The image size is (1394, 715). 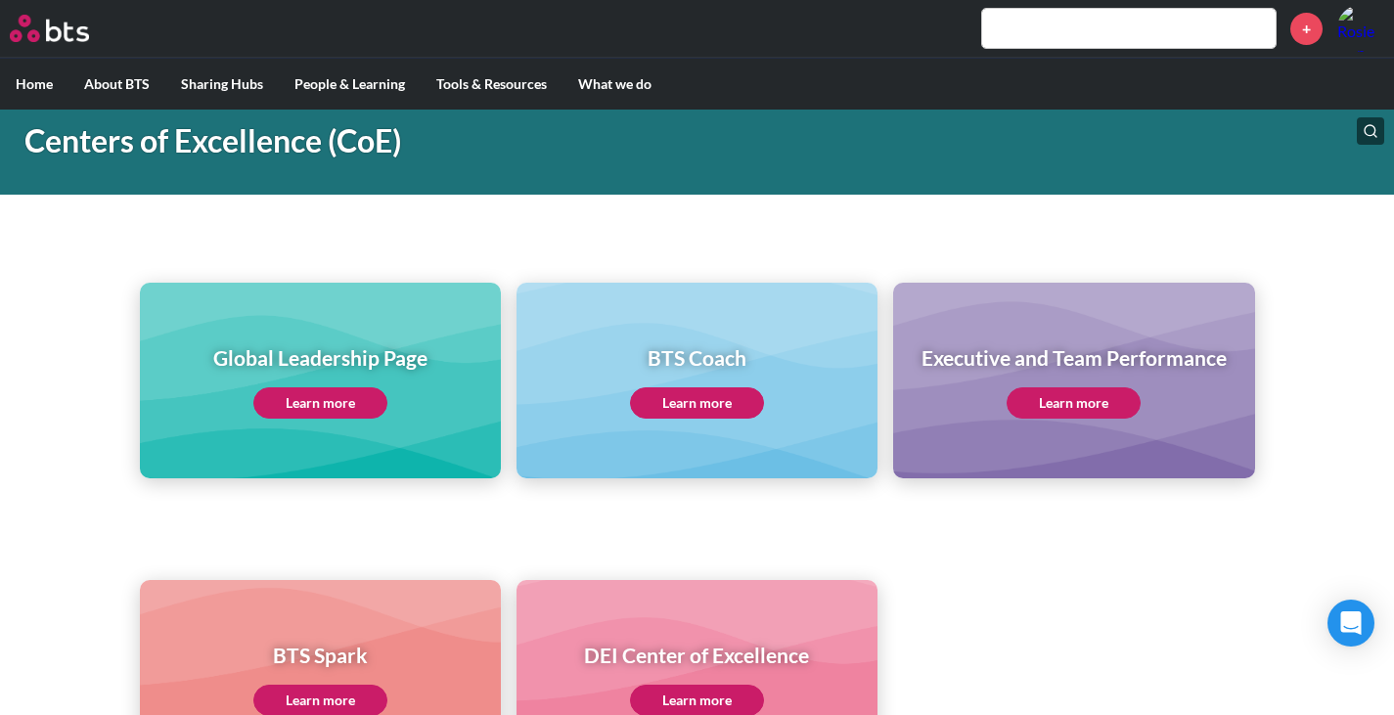 What do you see at coordinates (1361, 28) in the screenshot?
I see `a: Profile` at bounding box center [1361, 28].